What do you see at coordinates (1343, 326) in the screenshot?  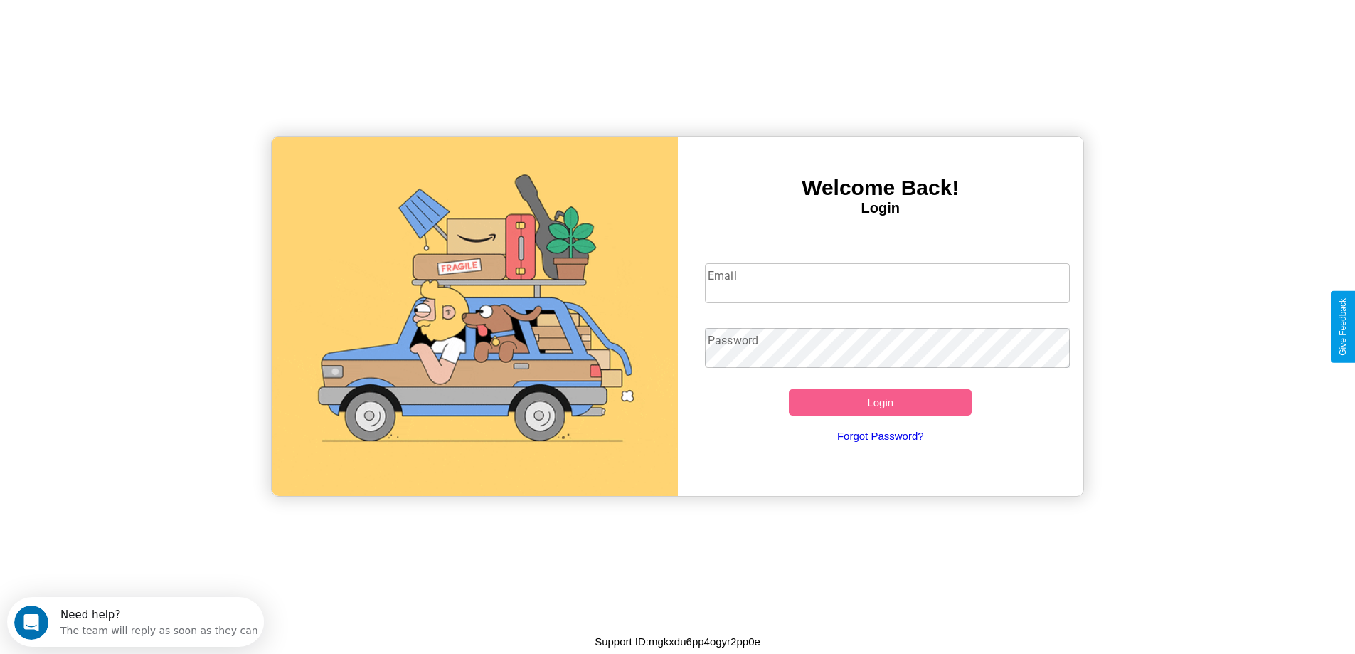 I see `div: Give Feedback` at bounding box center [1343, 326].